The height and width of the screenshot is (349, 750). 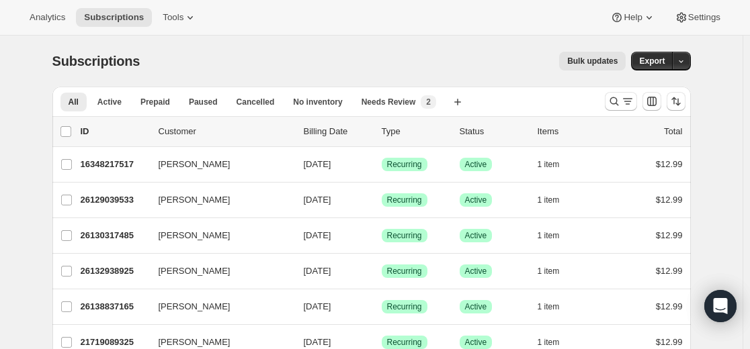 I want to click on p: 26129039533, so click(x=114, y=200).